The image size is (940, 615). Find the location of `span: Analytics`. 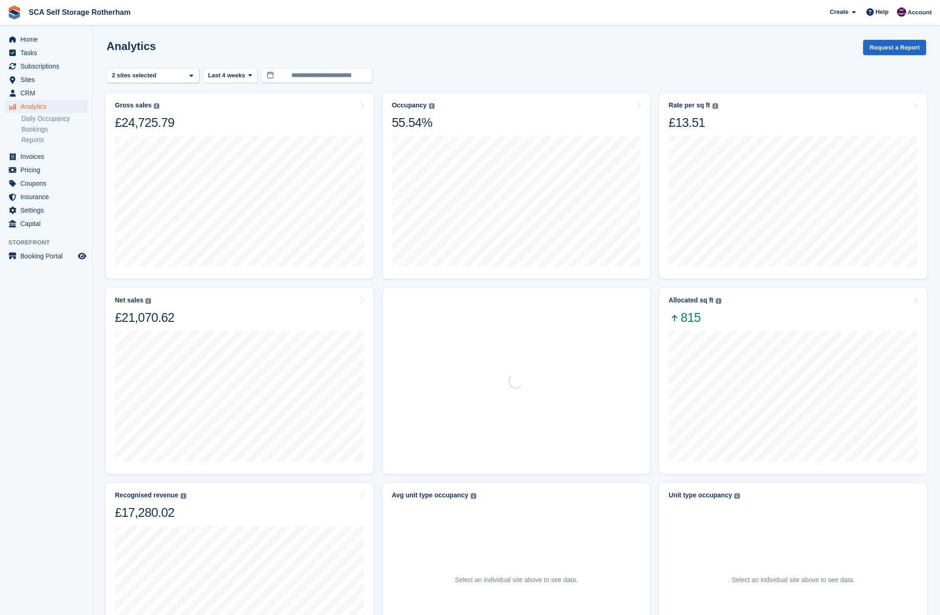

span: Analytics is located at coordinates (48, 107).